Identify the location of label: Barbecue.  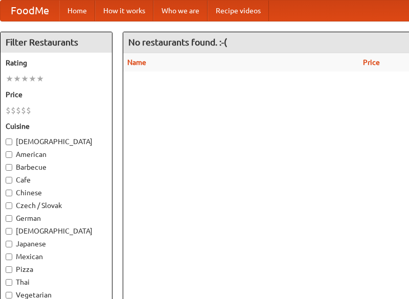
(56, 167).